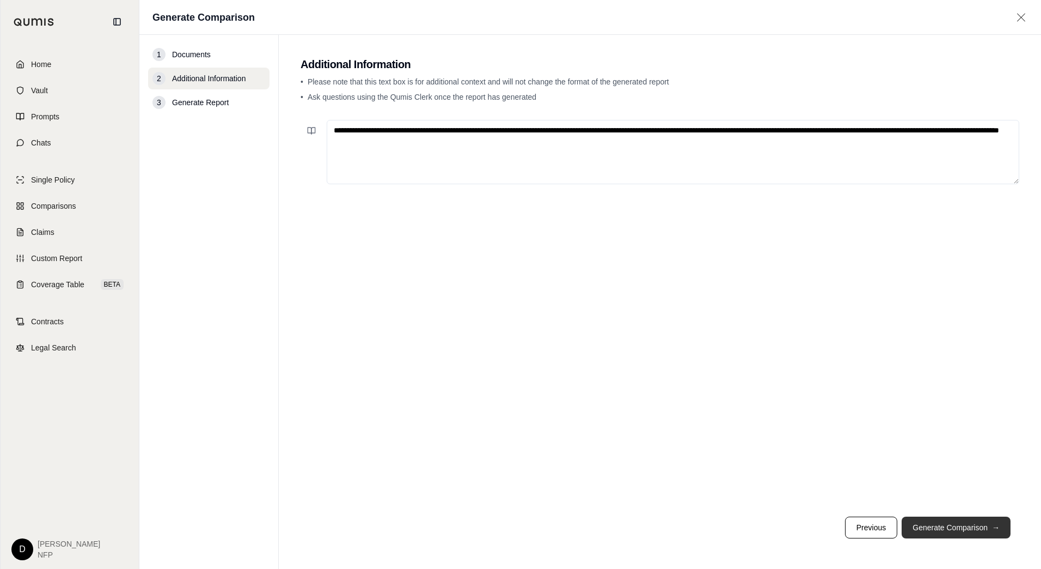  What do you see at coordinates (34, 22) in the screenshot?
I see `img: Qumis Logo` at bounding box center [34, 22].